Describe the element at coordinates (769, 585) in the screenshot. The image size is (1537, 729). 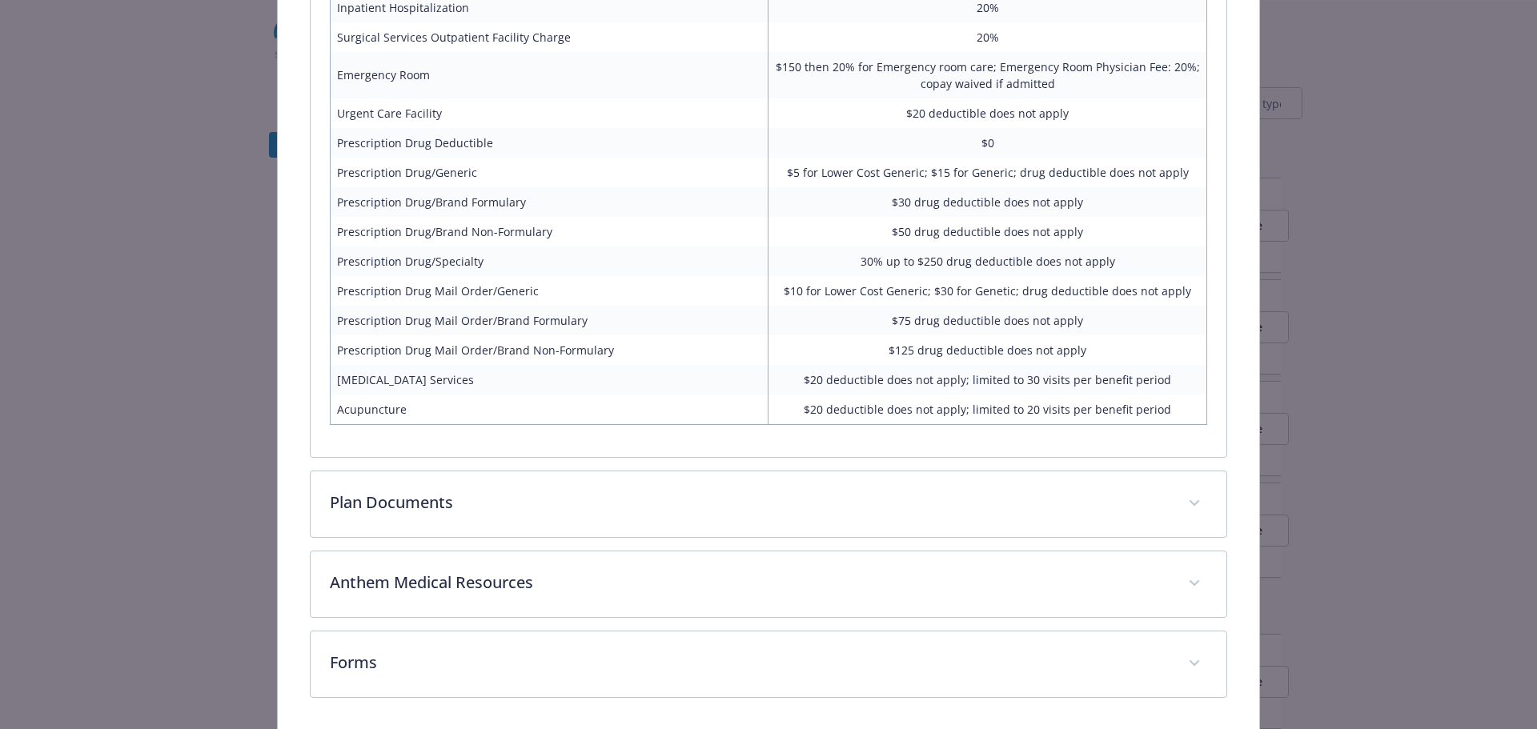
I see `div: Anthem Medical Resources` at that location.